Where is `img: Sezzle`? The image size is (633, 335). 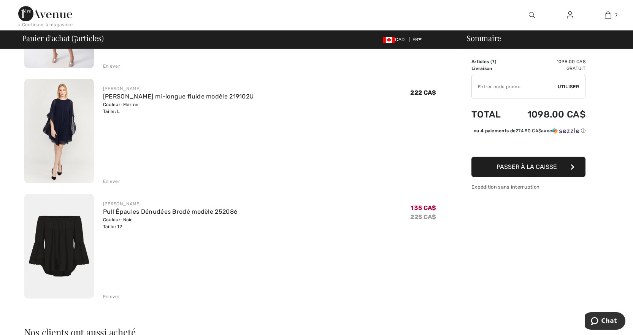
img: Sezzle is located at coordinates (566, 131).